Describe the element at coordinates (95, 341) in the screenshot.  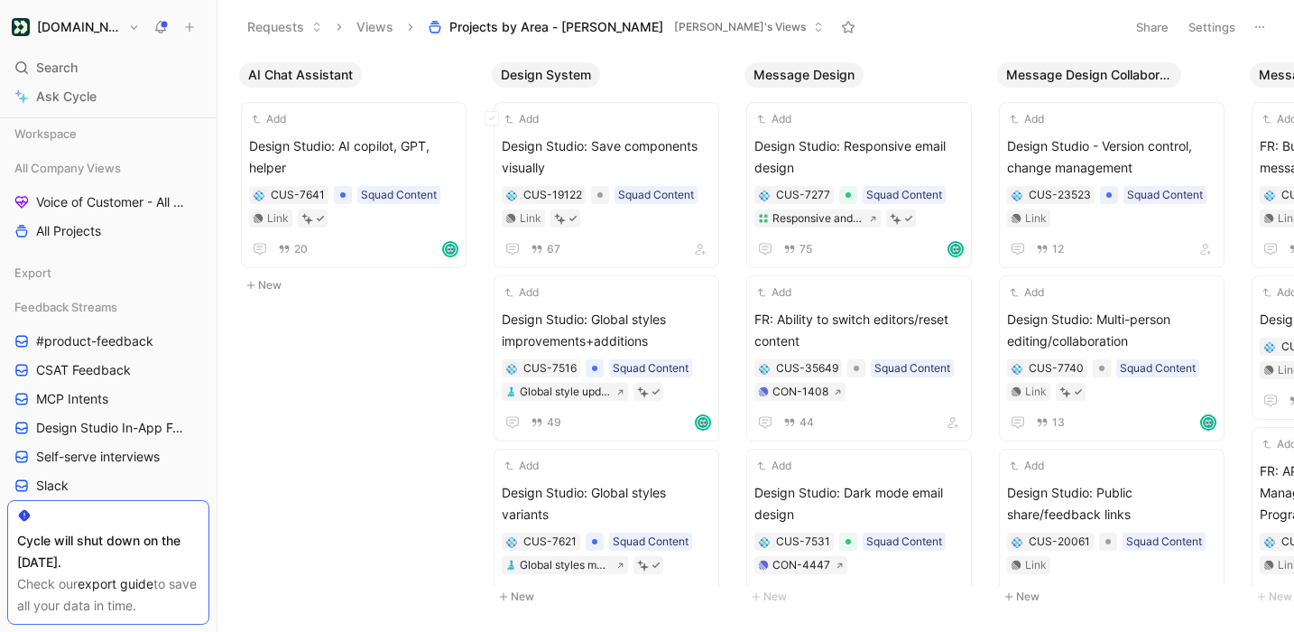
I see `span: #product-feedback` at that location.